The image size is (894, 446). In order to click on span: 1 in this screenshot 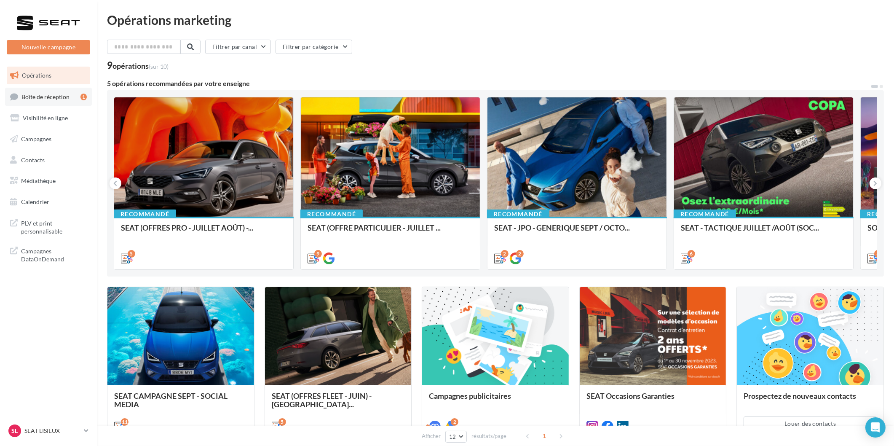, I will do `click(544, 436)`.